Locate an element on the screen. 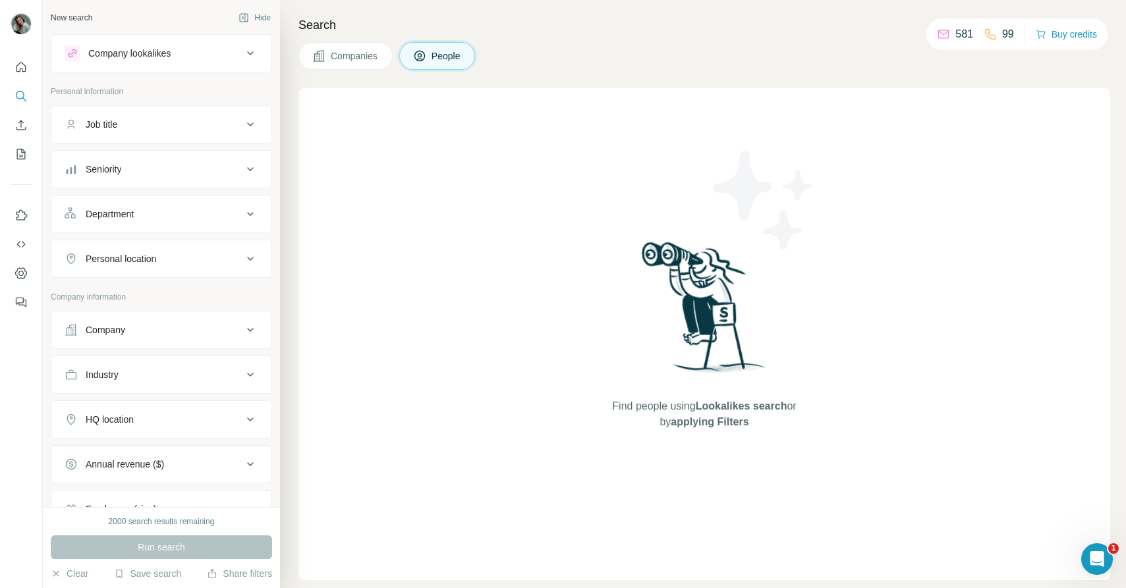 This screenshot has height=588, width=1126. button: Company is located at coordinates (161, 330).